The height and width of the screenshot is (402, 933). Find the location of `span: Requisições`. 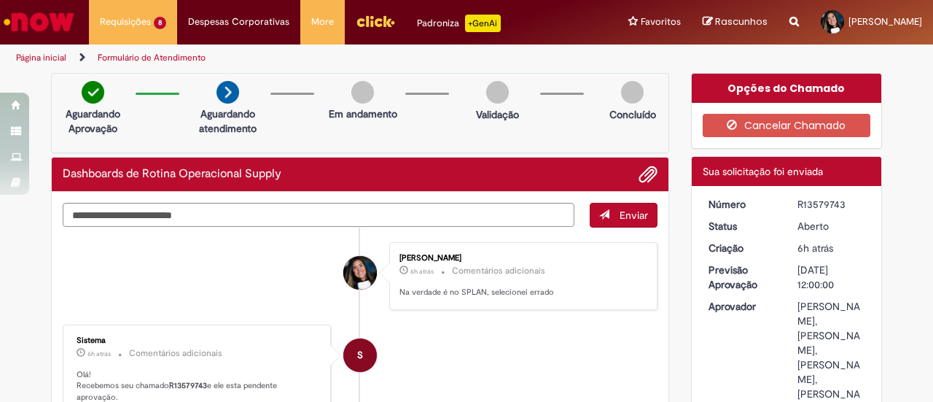

span: Requisições is located at coordinates (125, 22).